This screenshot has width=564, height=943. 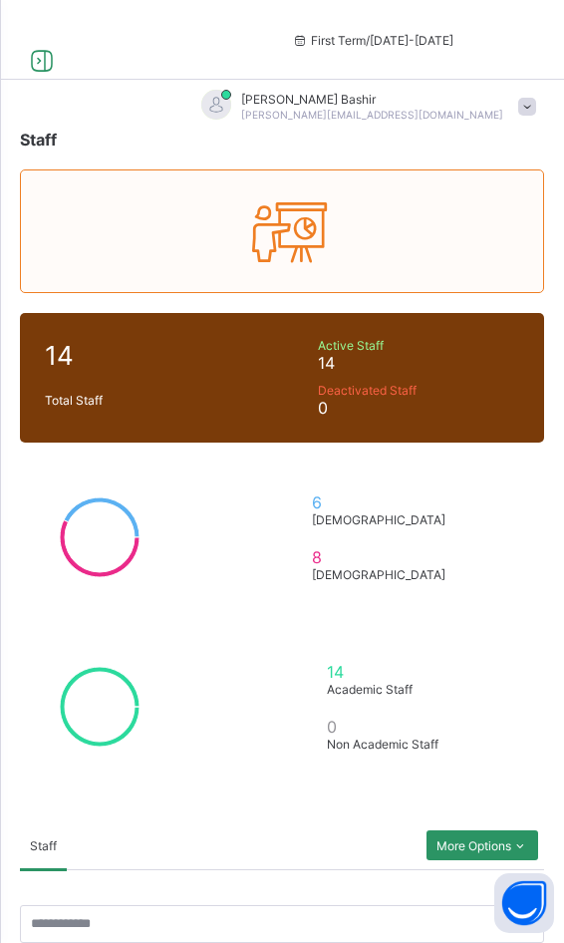 What do you see at coordinates (524, 903) in the screenshot?
I see `button: Open asap` at bounding box center [524, 903].